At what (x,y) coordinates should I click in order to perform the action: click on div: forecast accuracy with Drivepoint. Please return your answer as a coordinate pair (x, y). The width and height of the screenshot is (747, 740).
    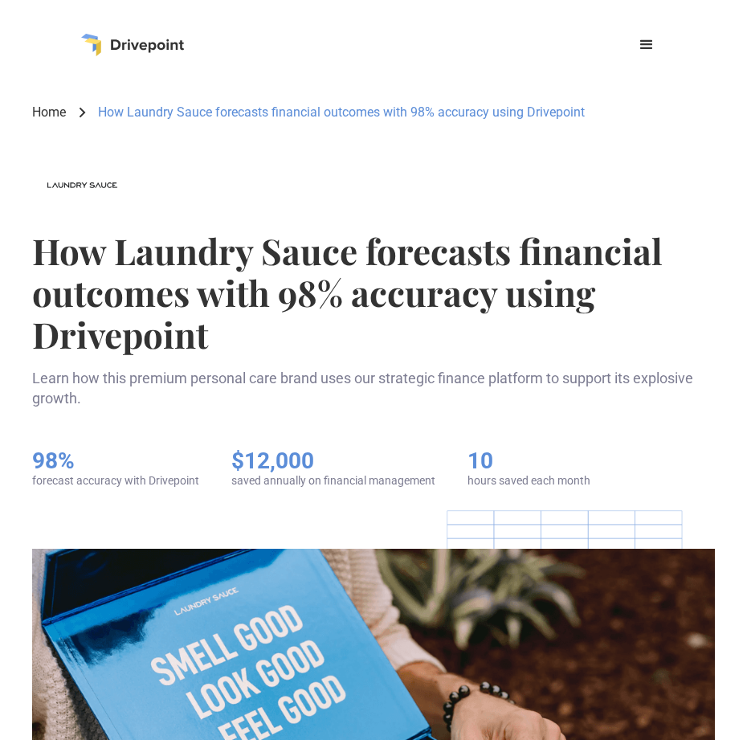
    Looking at the image, I should click on (116, 480).